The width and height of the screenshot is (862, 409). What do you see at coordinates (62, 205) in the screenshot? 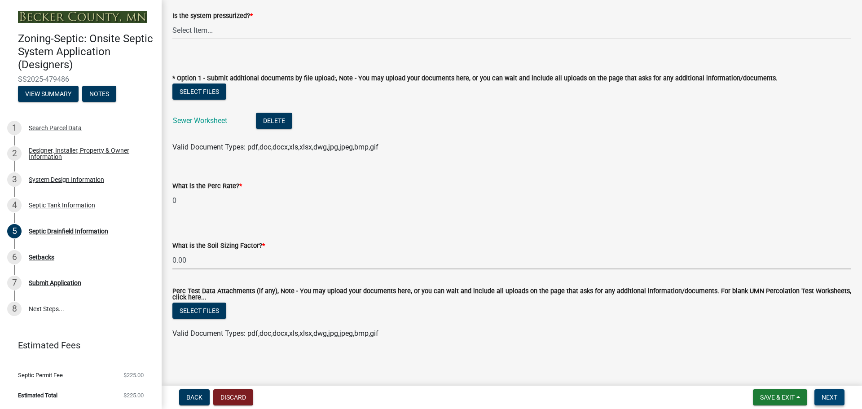
I see `div: Septic Tank Information` at bounding box center [62, 205].